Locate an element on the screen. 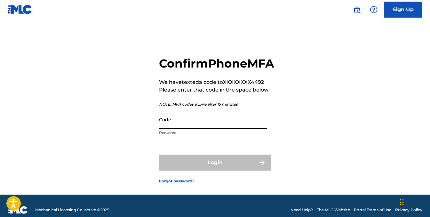 The image size is (430, 217). p: Required is located at coordinates (213, 133).